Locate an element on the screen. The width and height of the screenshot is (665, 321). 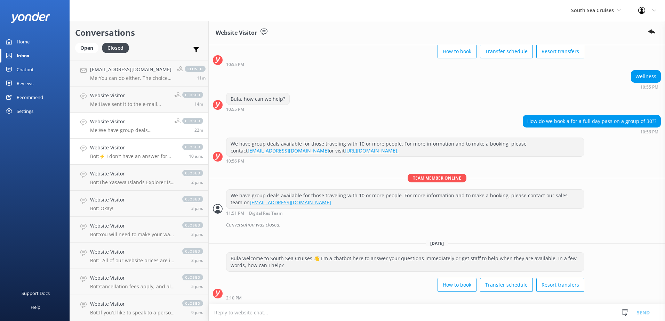
div: Help is located at coordinates (35, 307).